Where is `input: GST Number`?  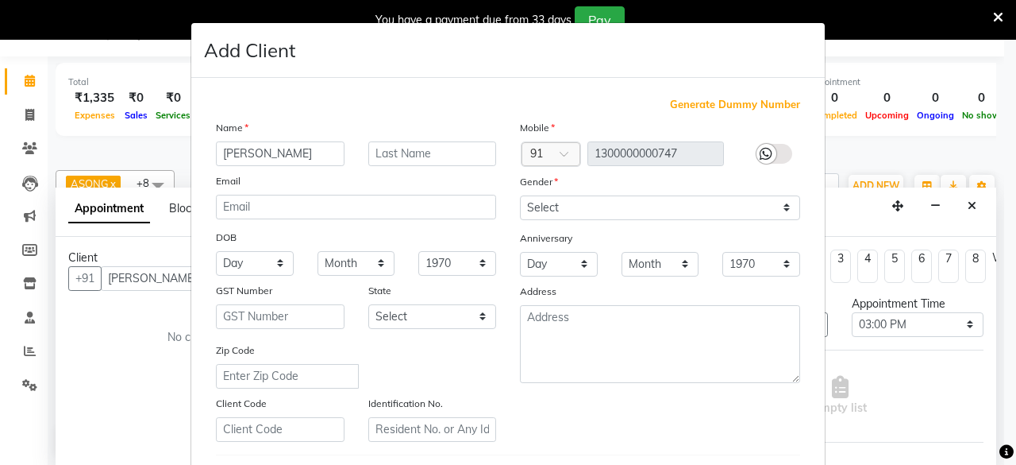
input: GST Number is located at coordinates (280, 316).